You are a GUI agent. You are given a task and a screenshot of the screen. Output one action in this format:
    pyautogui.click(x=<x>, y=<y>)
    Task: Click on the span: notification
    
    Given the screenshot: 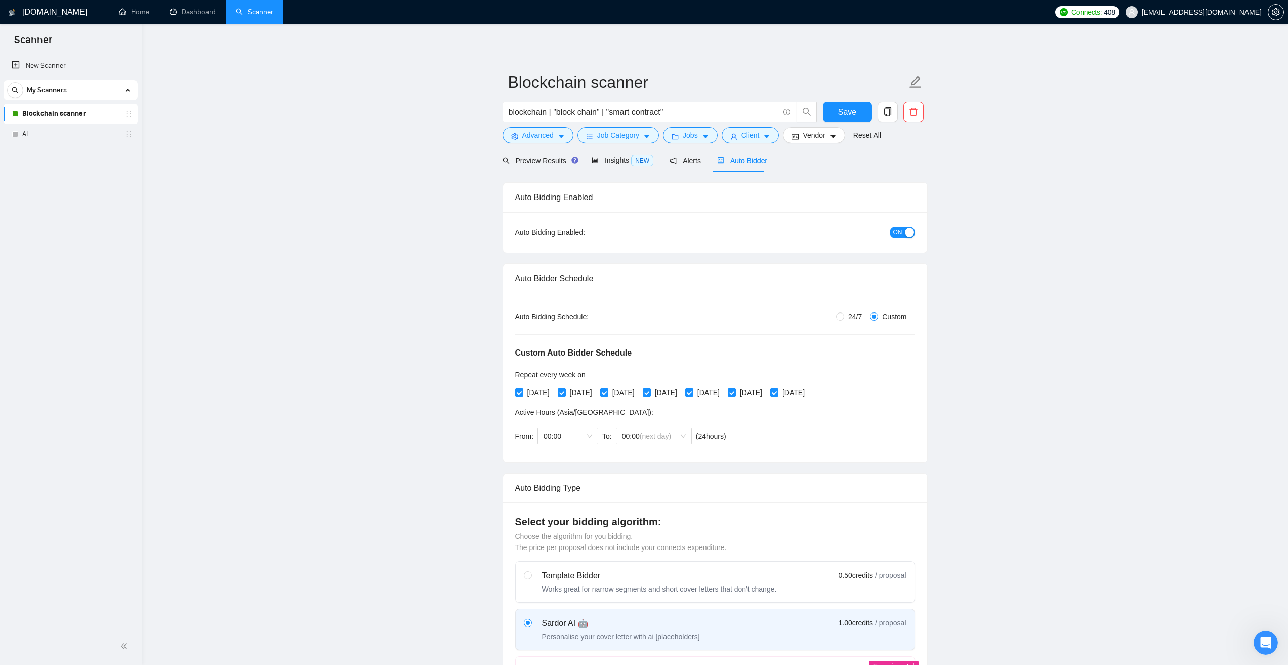 What is the action you would take?
    pyautogui.click(x=673, y=160)
    